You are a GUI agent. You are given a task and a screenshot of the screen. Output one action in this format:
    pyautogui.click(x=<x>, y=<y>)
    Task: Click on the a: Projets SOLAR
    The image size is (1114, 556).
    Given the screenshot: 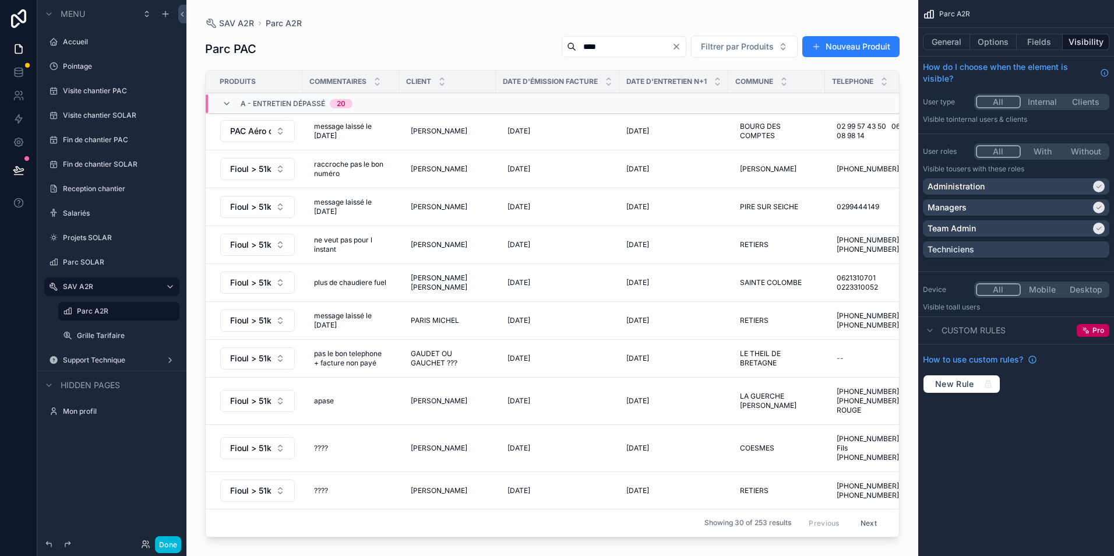 What is the action you would take?
    pyautogui.click(x=118, y=238)
    